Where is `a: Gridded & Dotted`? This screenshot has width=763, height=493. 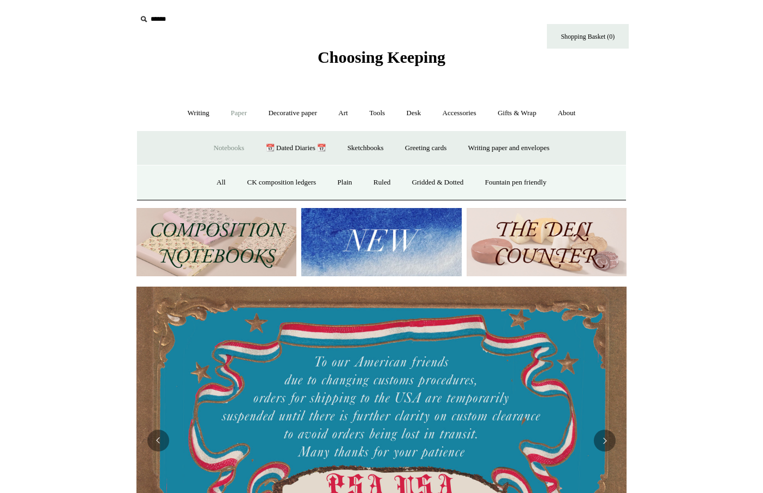 a: Gridded & Dotted is located at coordinates (438, 182).